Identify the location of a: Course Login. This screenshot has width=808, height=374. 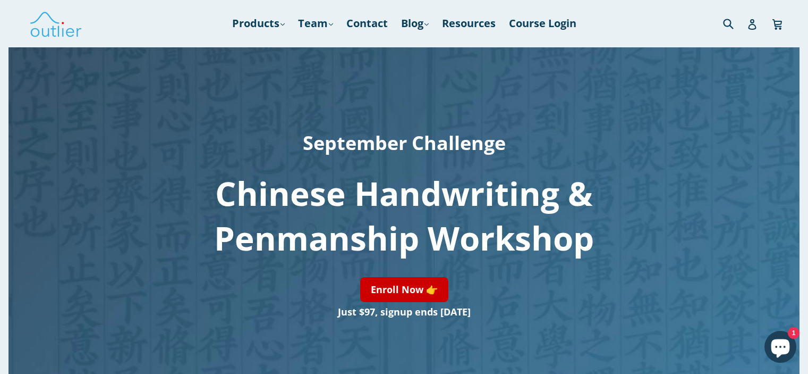
(542, 23).